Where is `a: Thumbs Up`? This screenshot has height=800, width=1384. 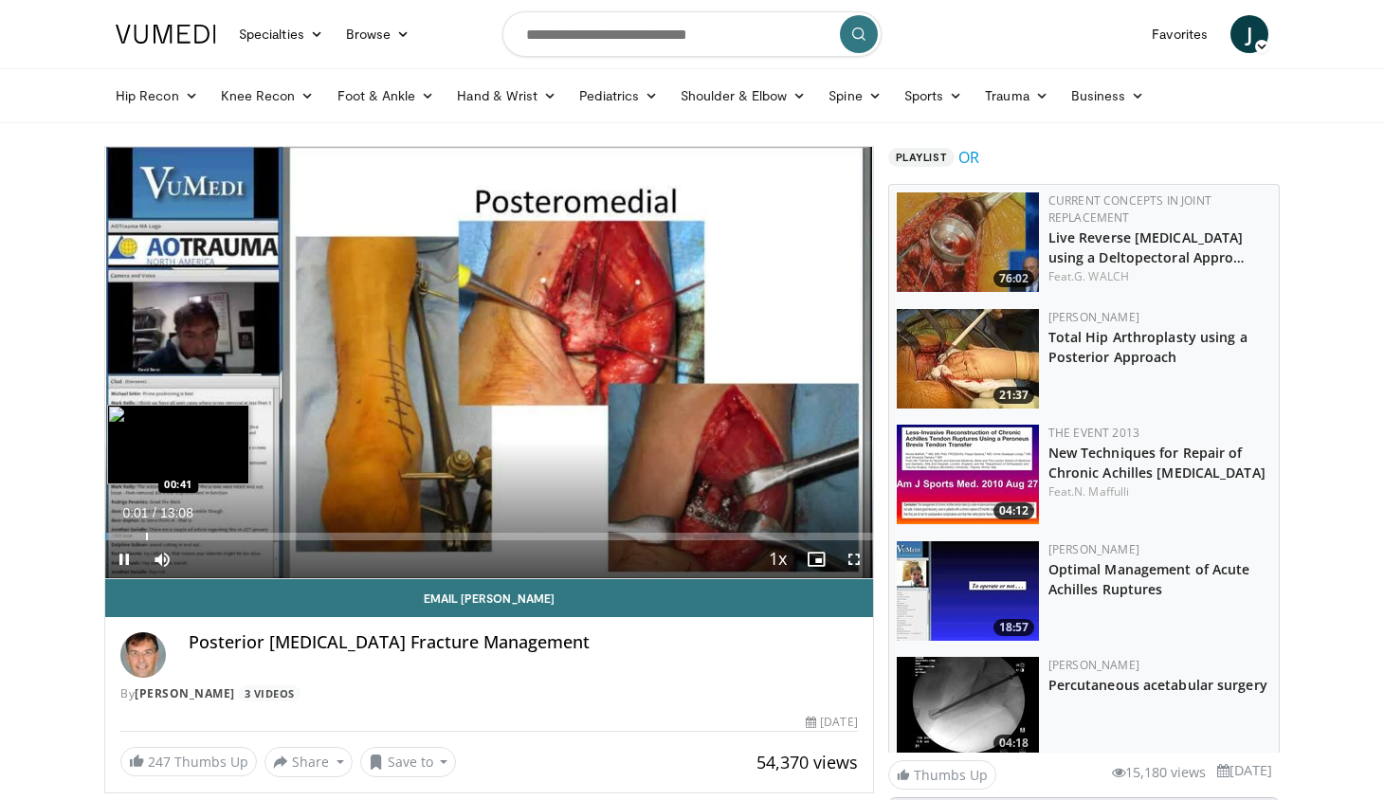
a: Thumbs Up is located at coordinates (942, 775).